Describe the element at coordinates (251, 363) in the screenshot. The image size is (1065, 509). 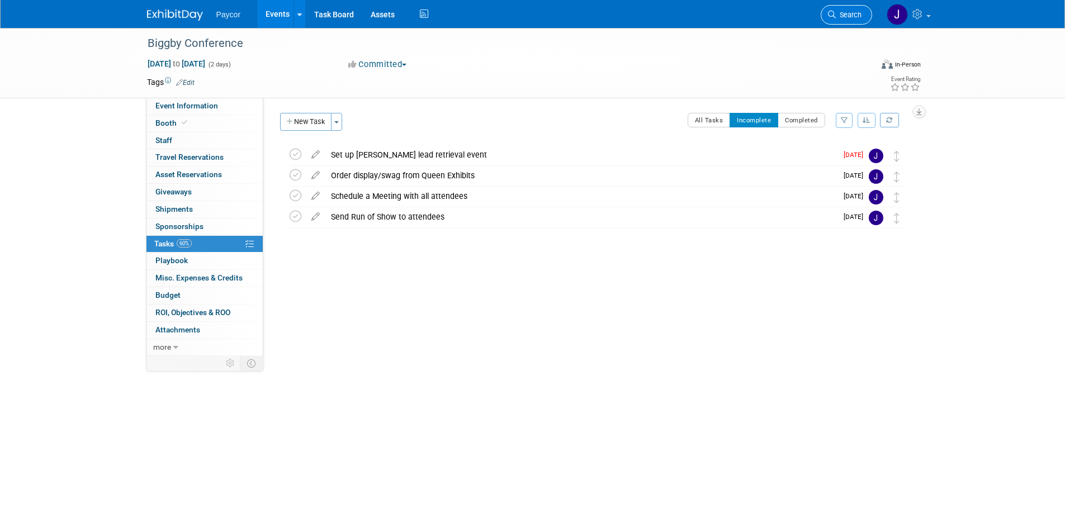
I see `td: Toggle Event Tabs` at that location.